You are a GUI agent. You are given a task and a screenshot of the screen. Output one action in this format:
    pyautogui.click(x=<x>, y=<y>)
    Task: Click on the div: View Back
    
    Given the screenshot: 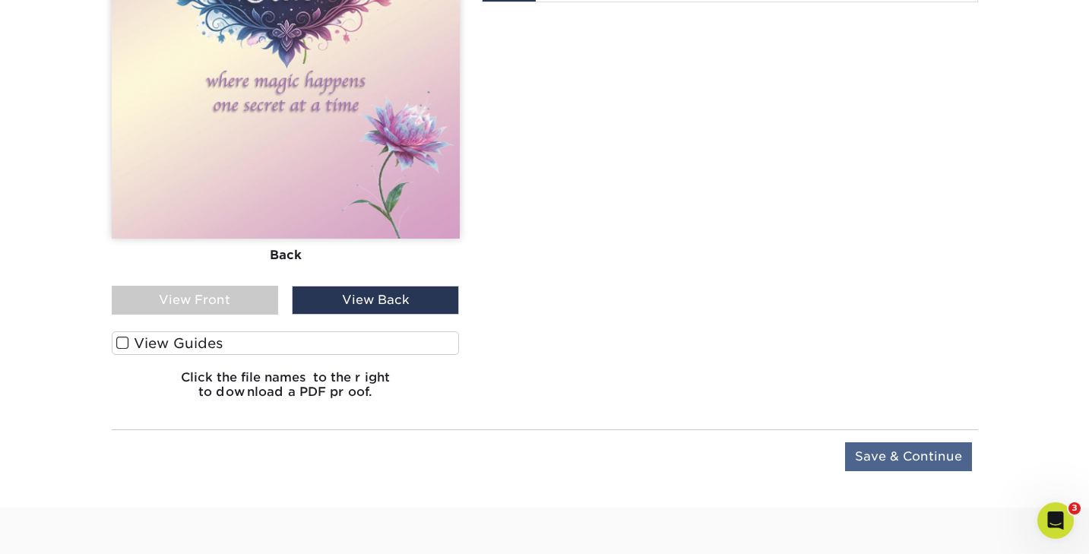 What is the action you would take?
    pyautogui.click(x=376, y=300)
    